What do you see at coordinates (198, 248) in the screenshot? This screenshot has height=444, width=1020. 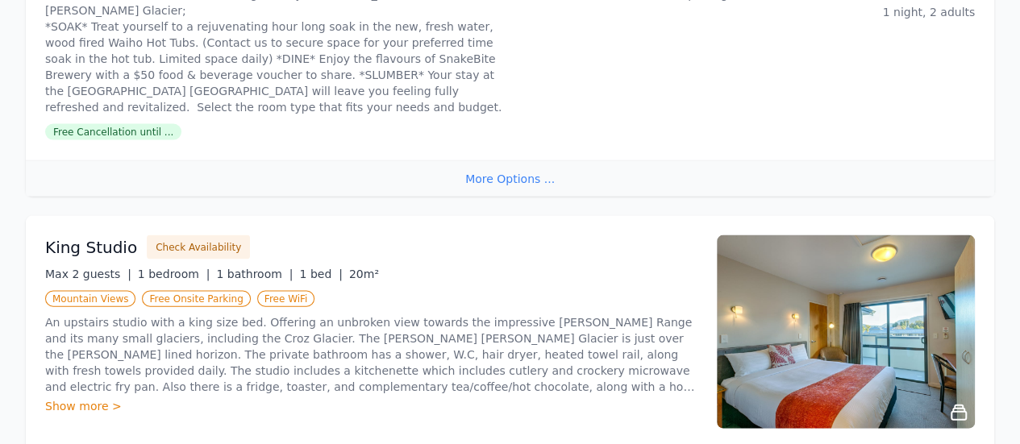 I see `button: Check Availability` at bounding box center [198, 248].